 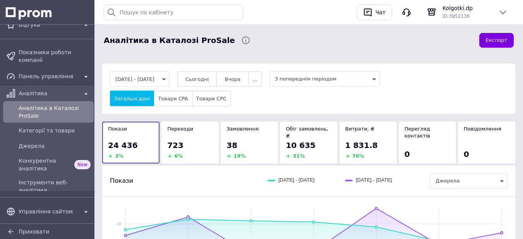 I want to click on text: 4k, so click(x=119, y=224).